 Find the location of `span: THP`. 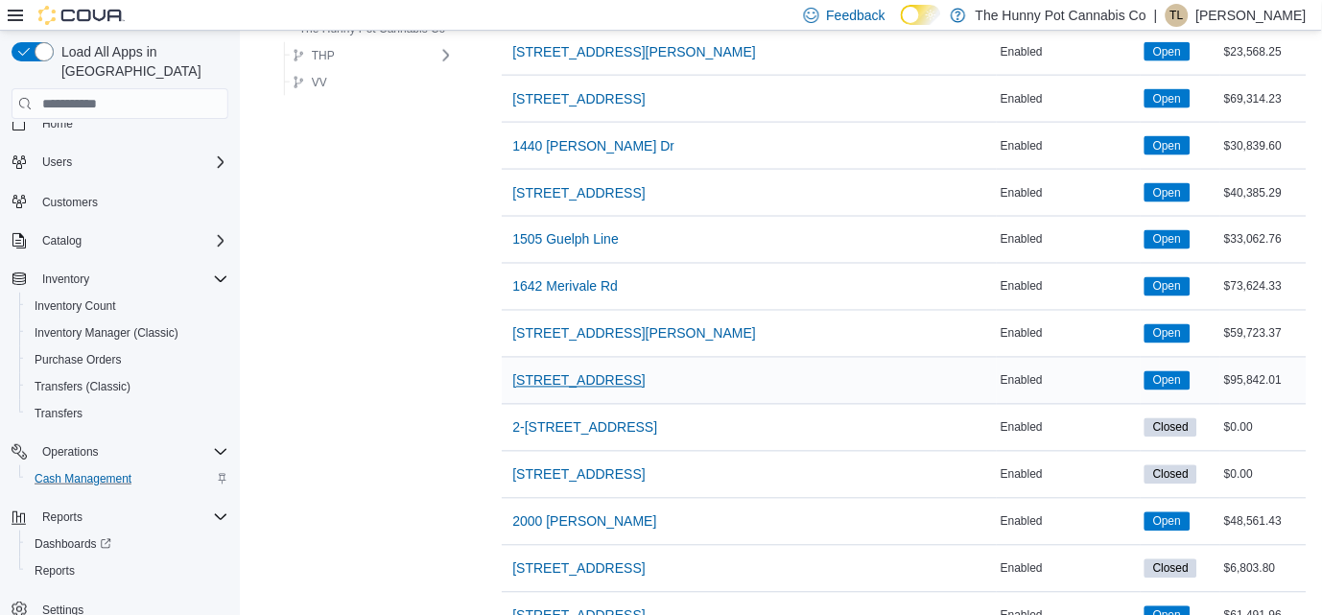

span: THP is located at coordinates (323, 56).